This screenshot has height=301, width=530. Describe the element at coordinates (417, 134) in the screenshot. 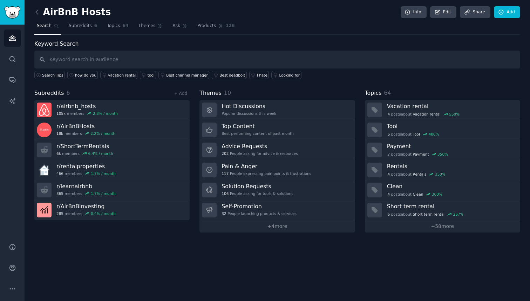

I see `span: Tool` at that location.